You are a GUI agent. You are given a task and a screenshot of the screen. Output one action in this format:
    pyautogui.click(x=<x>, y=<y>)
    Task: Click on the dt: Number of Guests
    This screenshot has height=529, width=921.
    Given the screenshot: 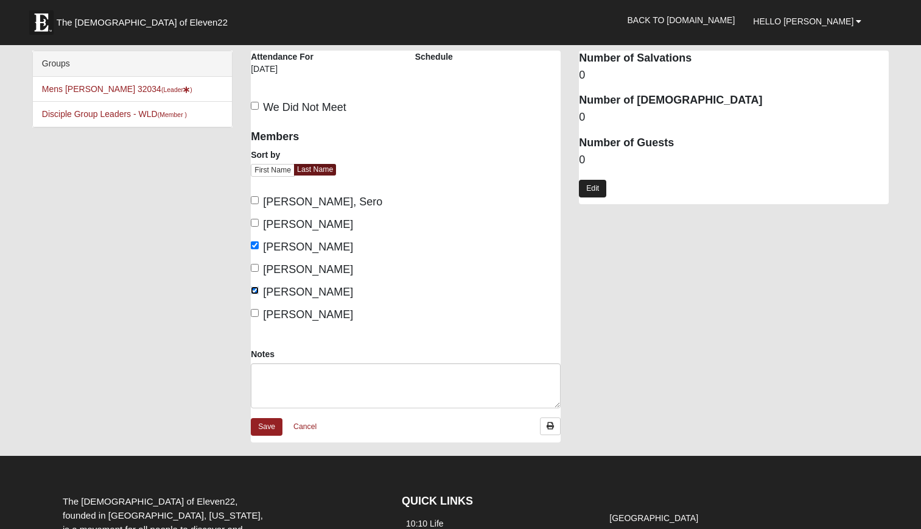 What is the action you would take?
    pyautogui.click(x=734, y=143)
    